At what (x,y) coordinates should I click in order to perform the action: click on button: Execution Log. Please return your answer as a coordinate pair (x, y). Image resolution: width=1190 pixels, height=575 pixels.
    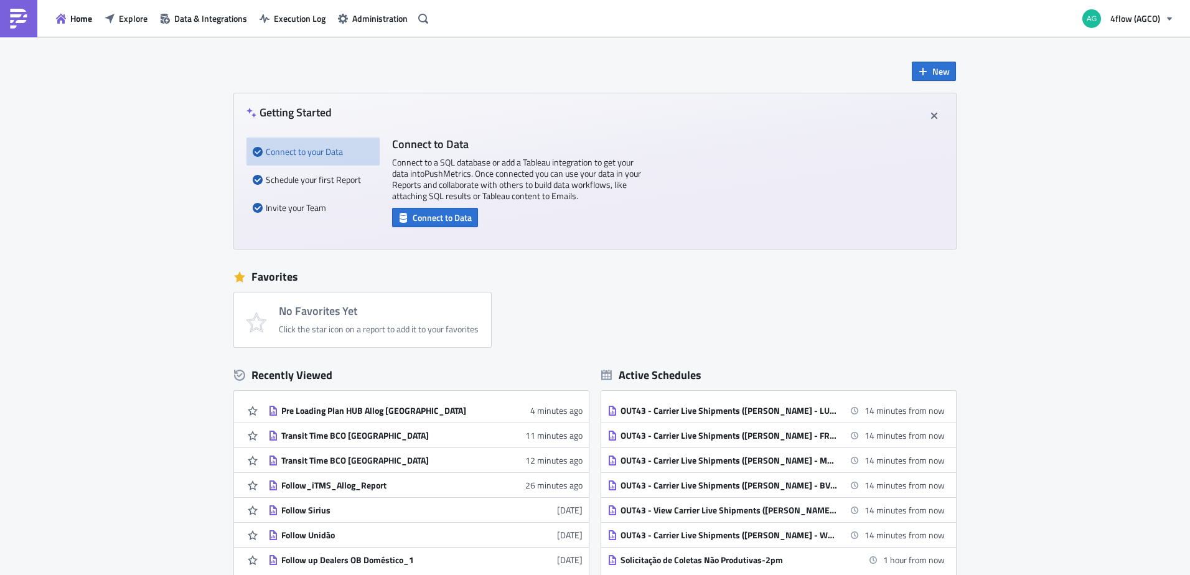
    Looking at the image, I should click on (292, 18).